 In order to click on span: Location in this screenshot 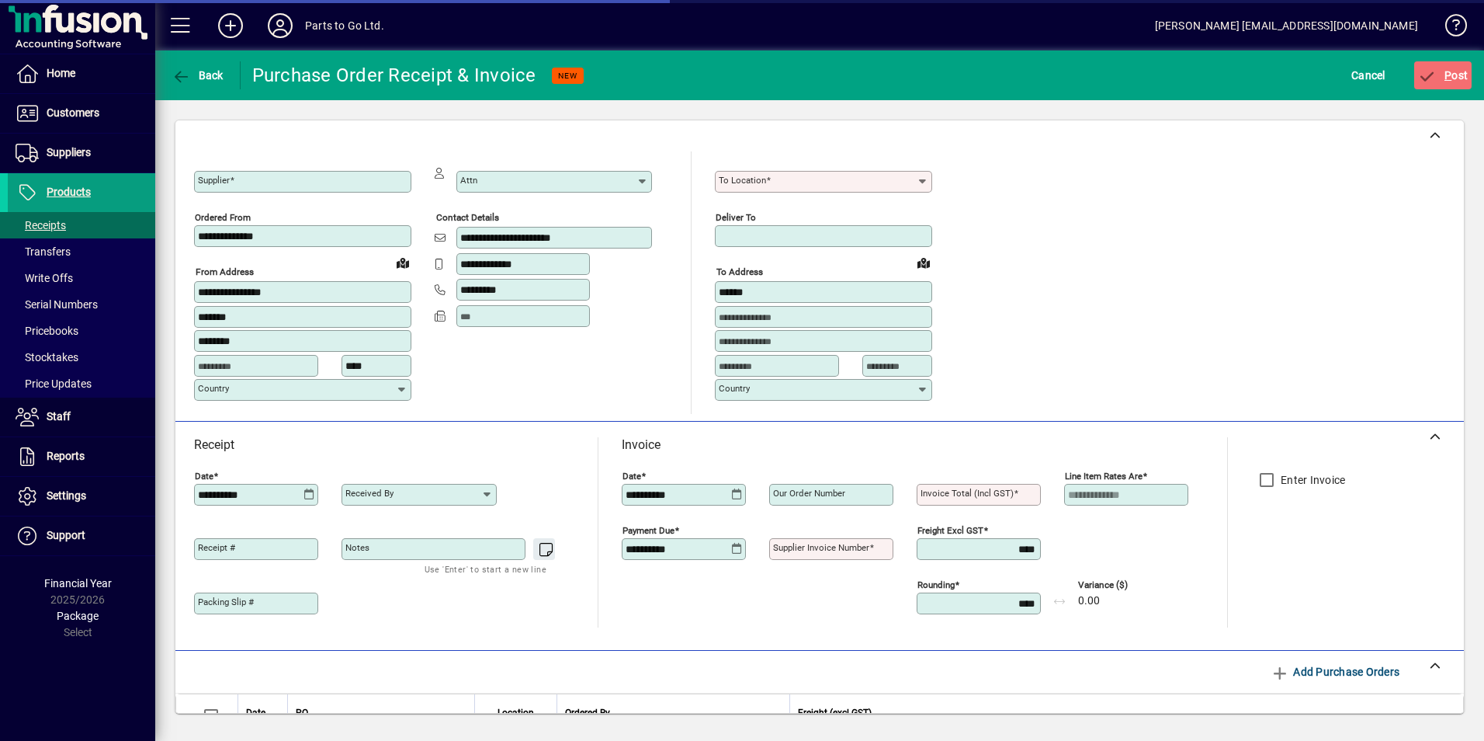, I will do `click(515, 713)`.